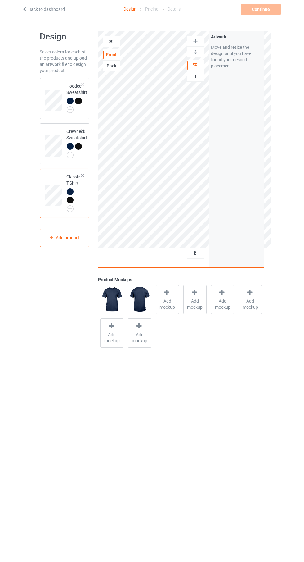 The image size is (304, 562). Describe the element at coordinates (237, 57) in the screenshot. I see `div: Move and resize the design until you have found your desired placement` at that location.